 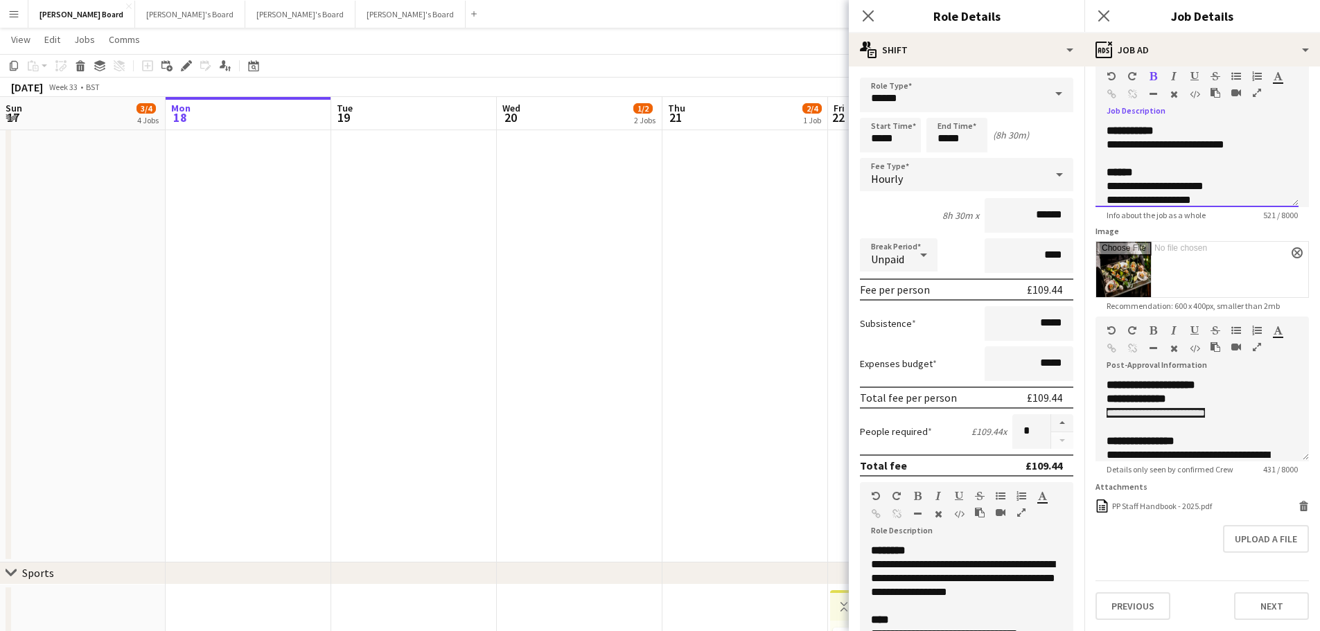 I want to click on h3: Job Details, so click(x=1203, y=16).